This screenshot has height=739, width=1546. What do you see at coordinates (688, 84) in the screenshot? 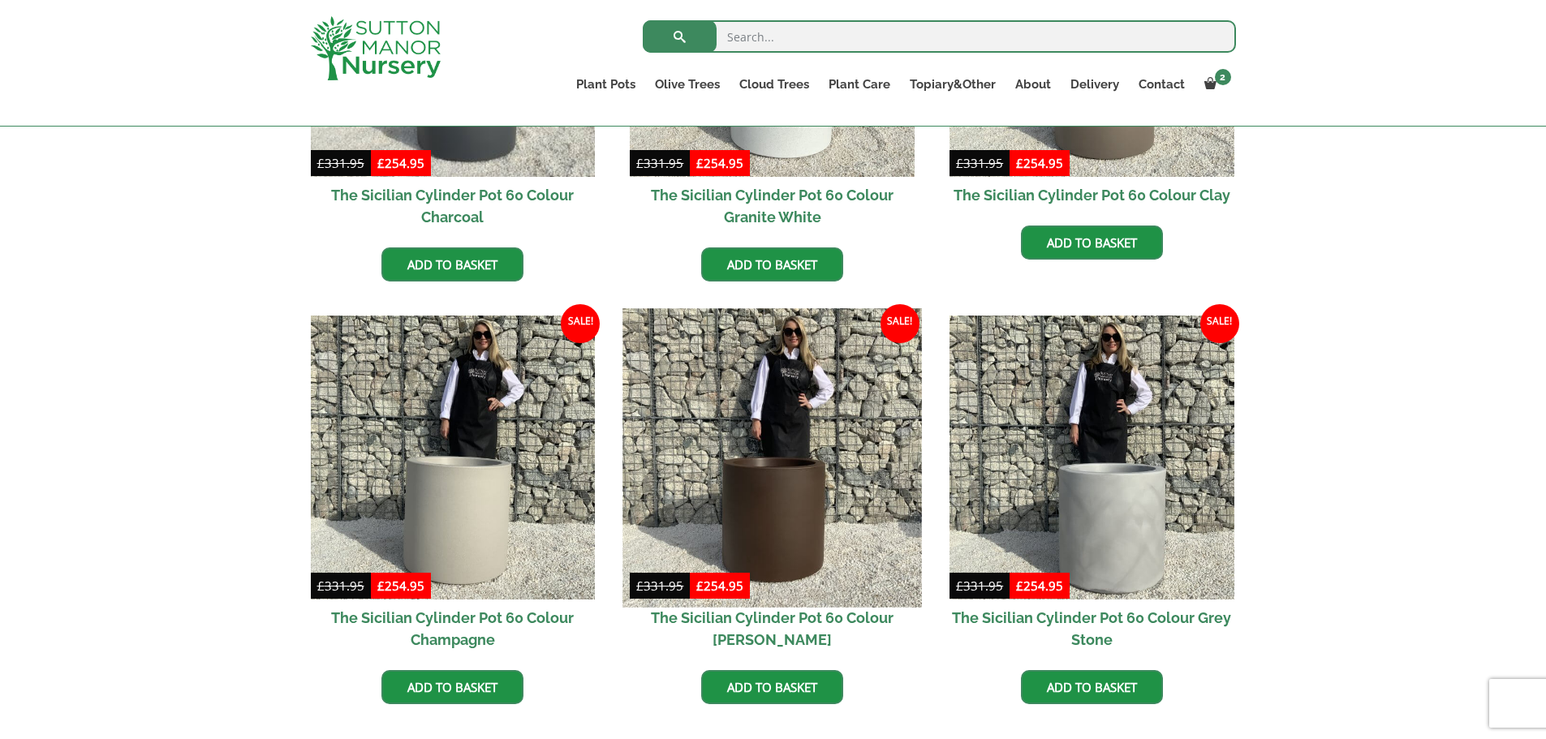
I see `a: Olive Trees` at bounding box center [688, 84].